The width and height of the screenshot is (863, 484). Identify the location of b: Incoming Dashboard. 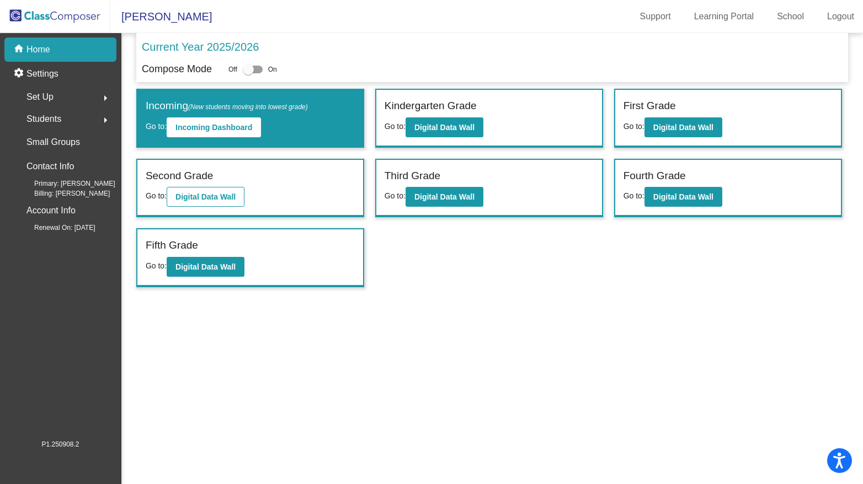
(213, 127).